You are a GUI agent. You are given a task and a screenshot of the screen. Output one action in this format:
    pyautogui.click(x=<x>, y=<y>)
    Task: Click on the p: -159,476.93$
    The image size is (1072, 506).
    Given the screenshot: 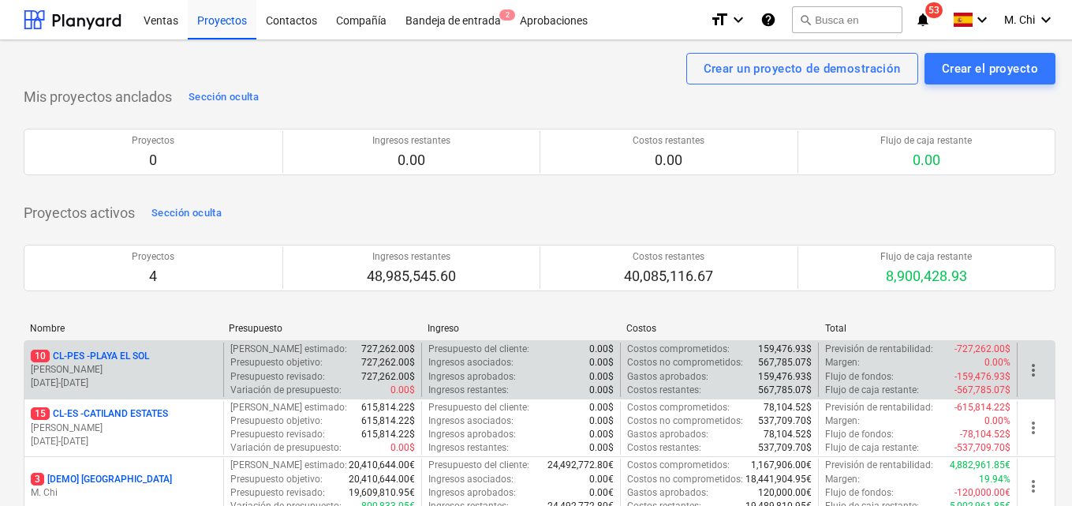 What is the action you would take?
    pyautogui.click(x=982, y=376)
    